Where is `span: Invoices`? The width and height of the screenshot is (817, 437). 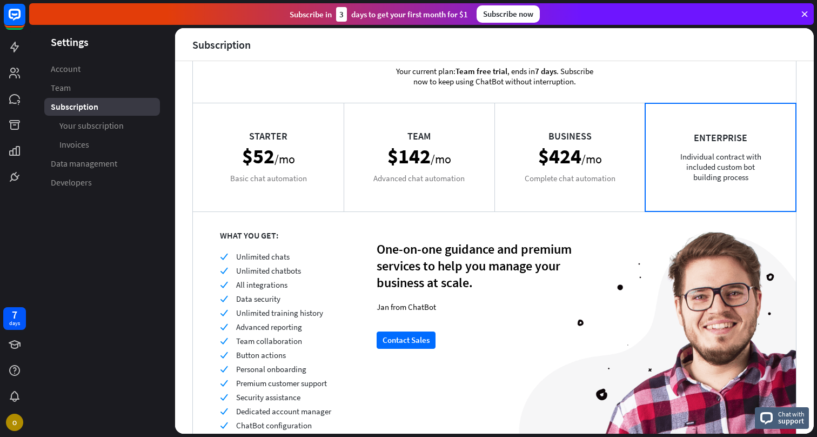 span: Invoices is located at coordinates (74, 144).